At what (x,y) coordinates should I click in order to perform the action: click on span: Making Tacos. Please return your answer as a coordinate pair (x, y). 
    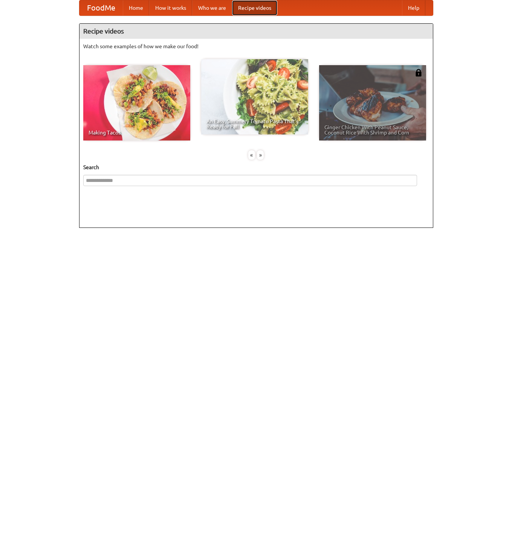
    Looking at the image, I should click on (137, 133).